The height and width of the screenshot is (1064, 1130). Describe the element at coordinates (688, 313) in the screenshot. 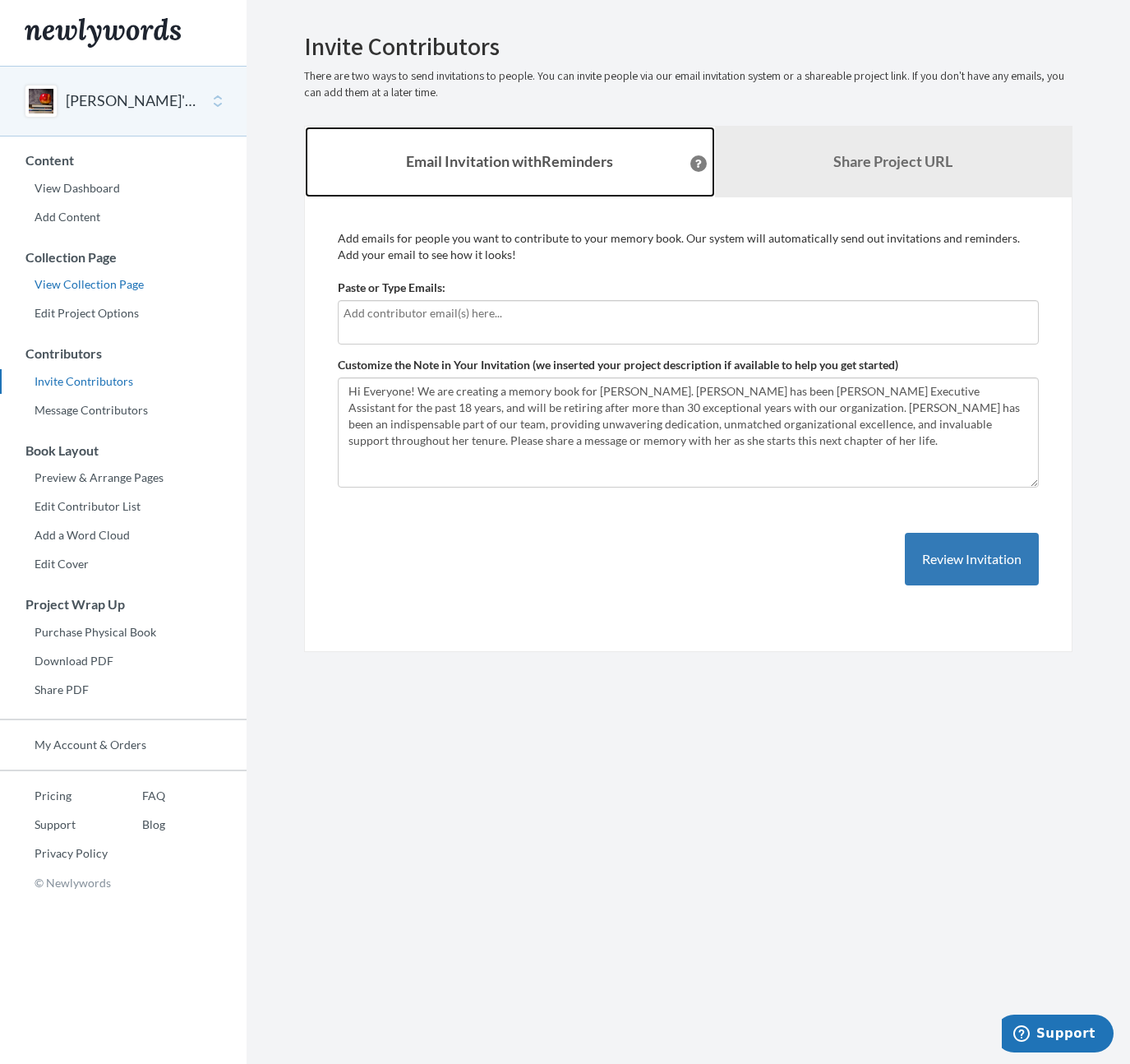

I see `input: Add contributor email(s) here...` at that location.